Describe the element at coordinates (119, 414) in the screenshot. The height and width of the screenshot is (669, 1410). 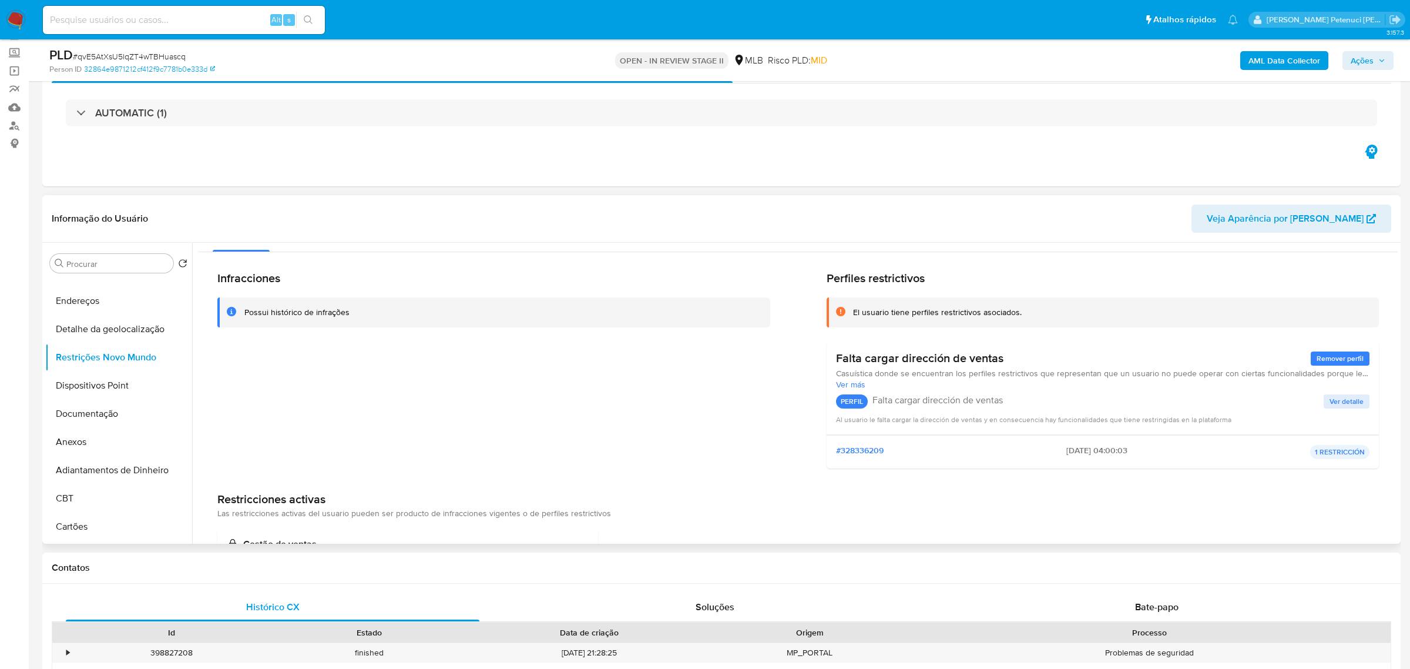
I see `button: Documentação` at that location.